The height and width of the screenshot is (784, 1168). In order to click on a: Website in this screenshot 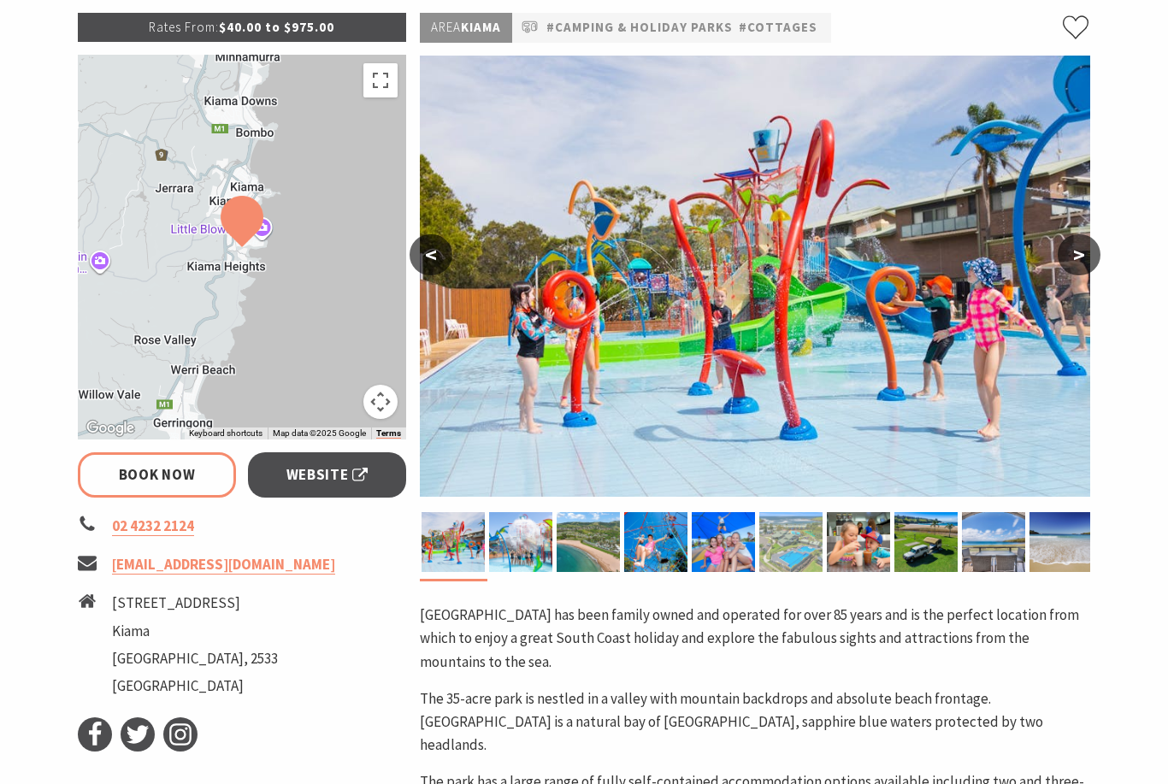, I will do `click(327, 475)`.